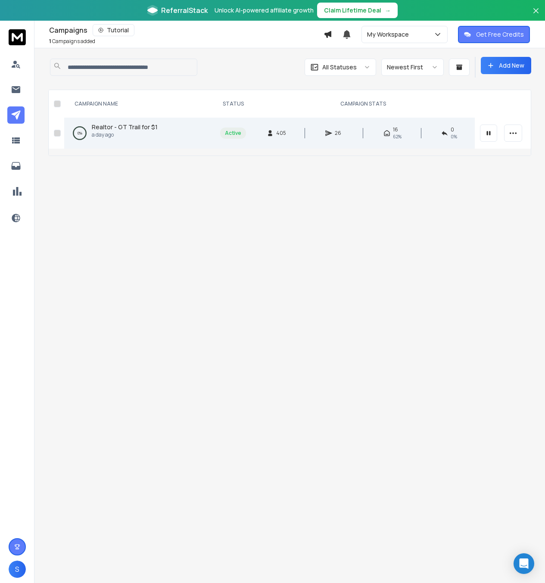  I want to click on th: CAMPAIGN STATS, so click(363, 104).